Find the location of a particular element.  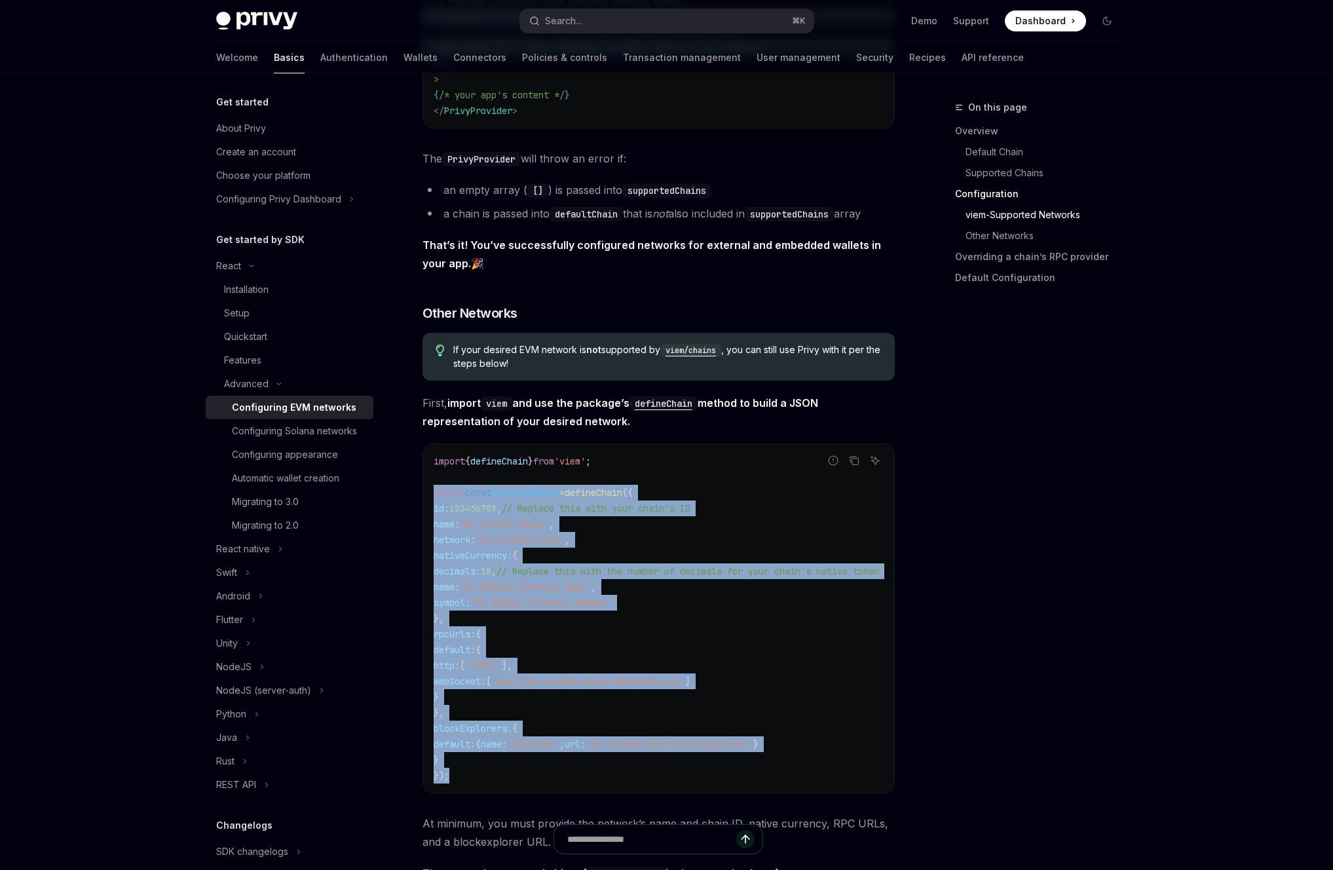

div: Migrating to 2.0 is located at coordinates (265, 525).